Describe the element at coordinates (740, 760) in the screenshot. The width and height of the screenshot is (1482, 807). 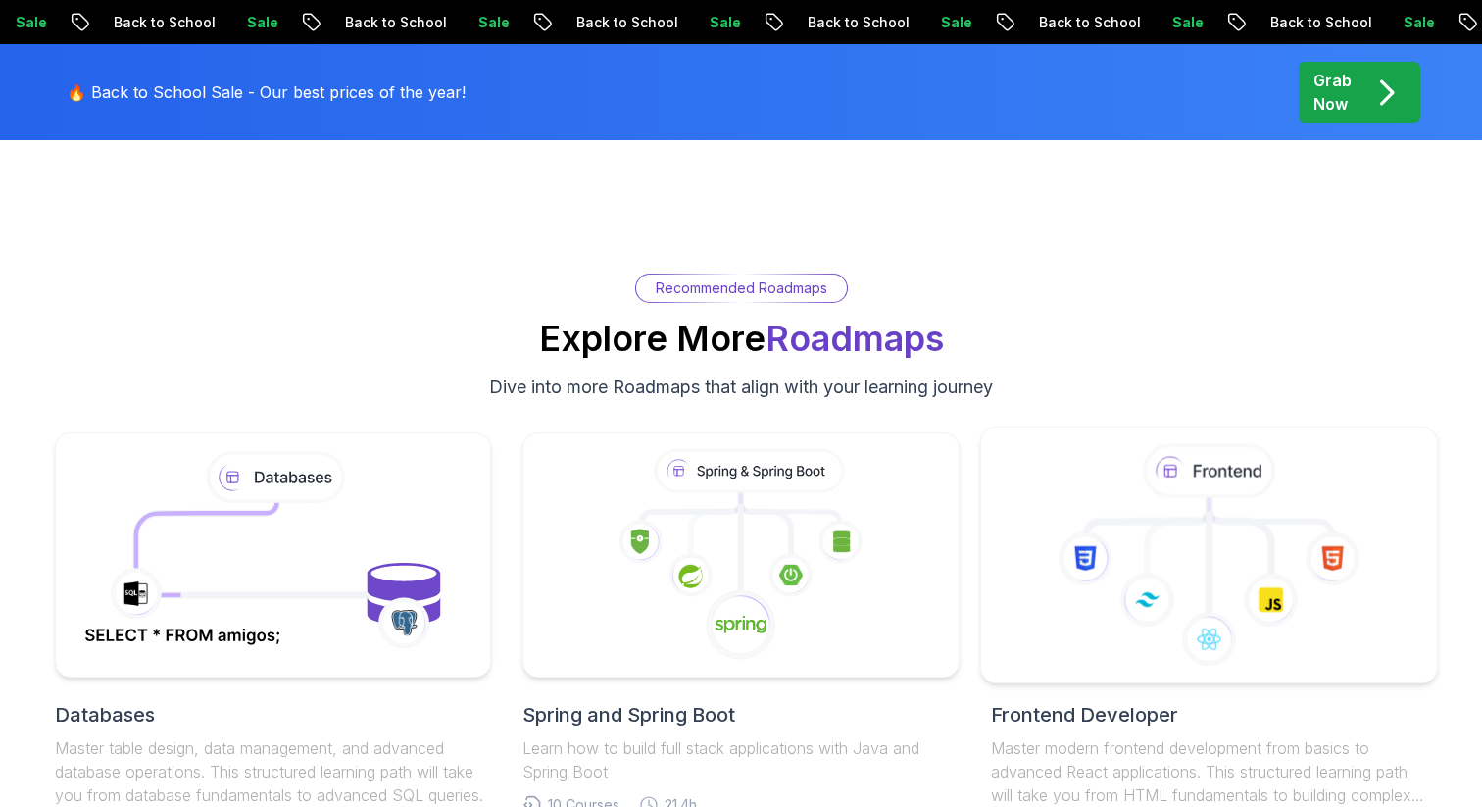
I see `p: Learn how to build full stack applications with Java and Spring Boot` at that location.